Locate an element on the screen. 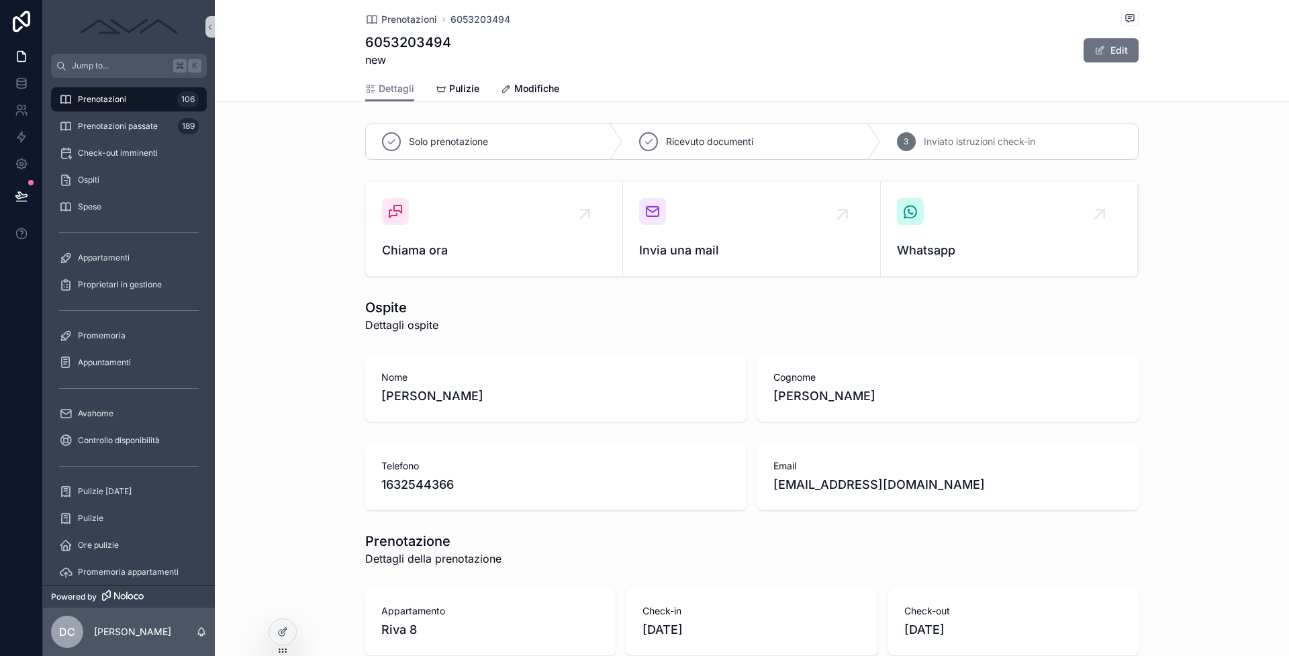 The image size is (1289, 656). span: Ospiti is located at coordinates (89, 180).